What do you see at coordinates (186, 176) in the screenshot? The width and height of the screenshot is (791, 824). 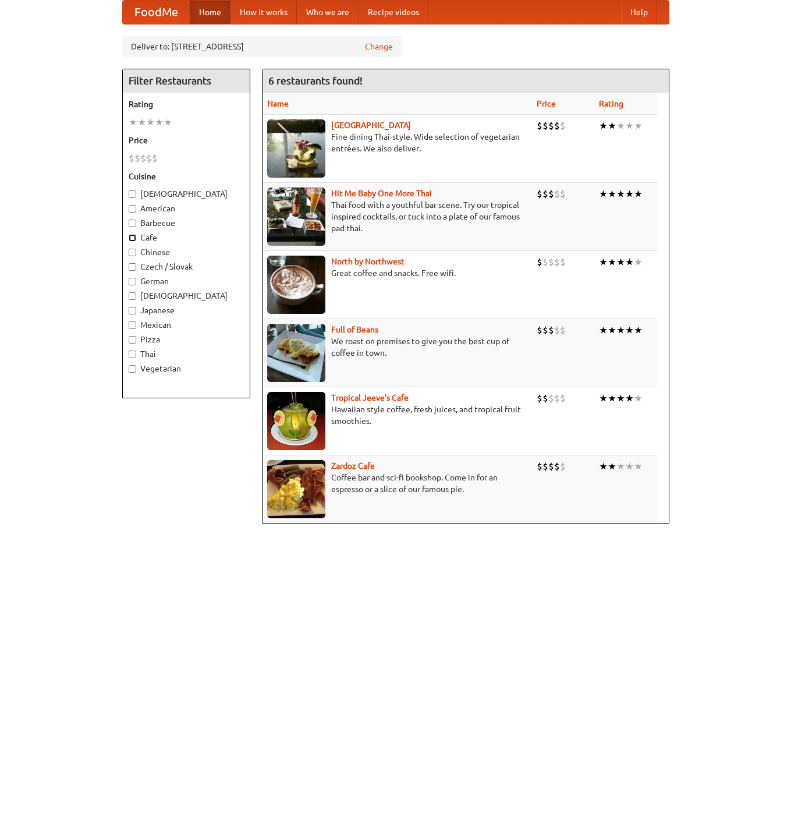 I see `h5: Cuisine` at bounding box center [186, 176].